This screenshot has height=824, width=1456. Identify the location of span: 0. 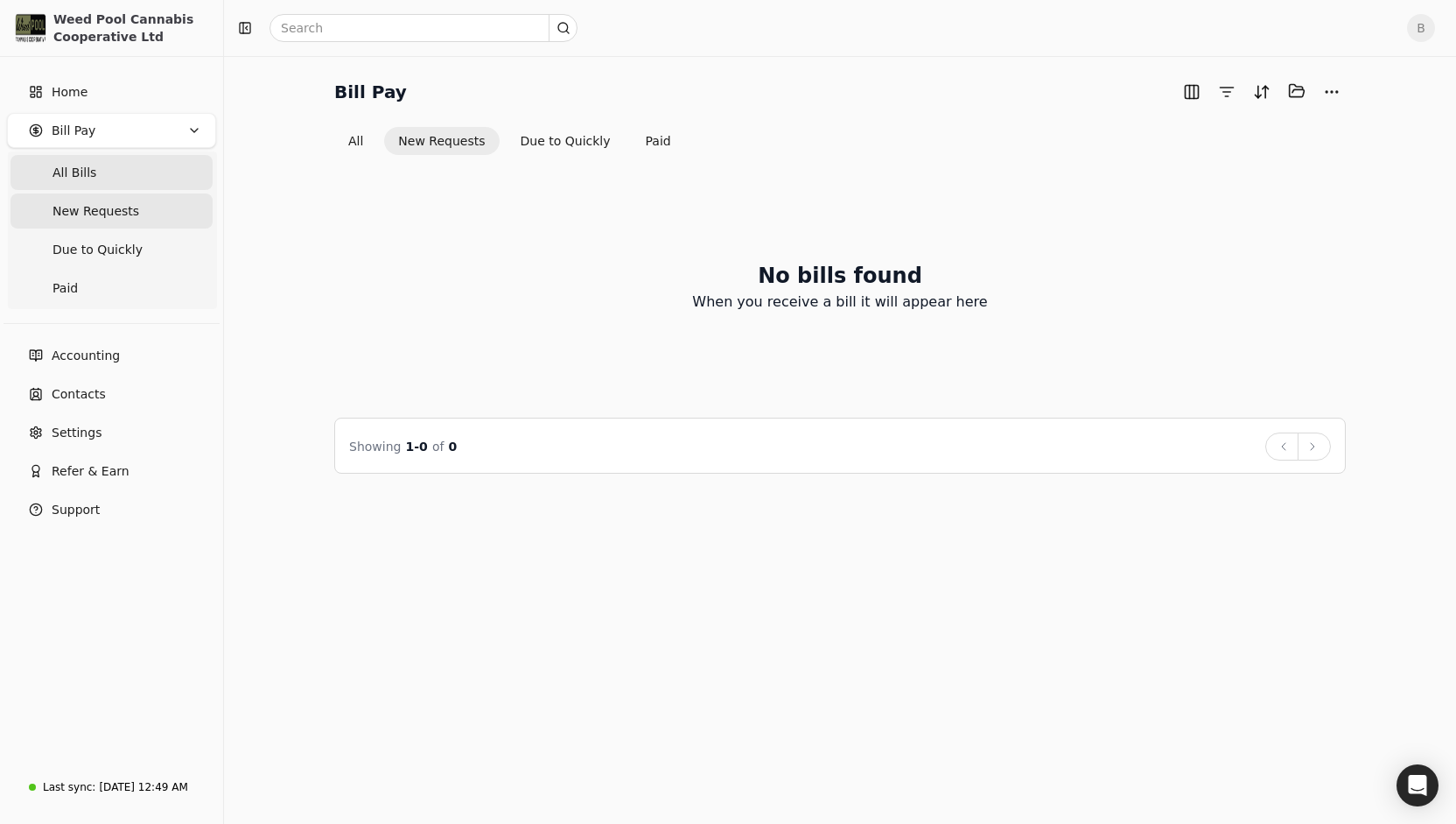
(453, 447).